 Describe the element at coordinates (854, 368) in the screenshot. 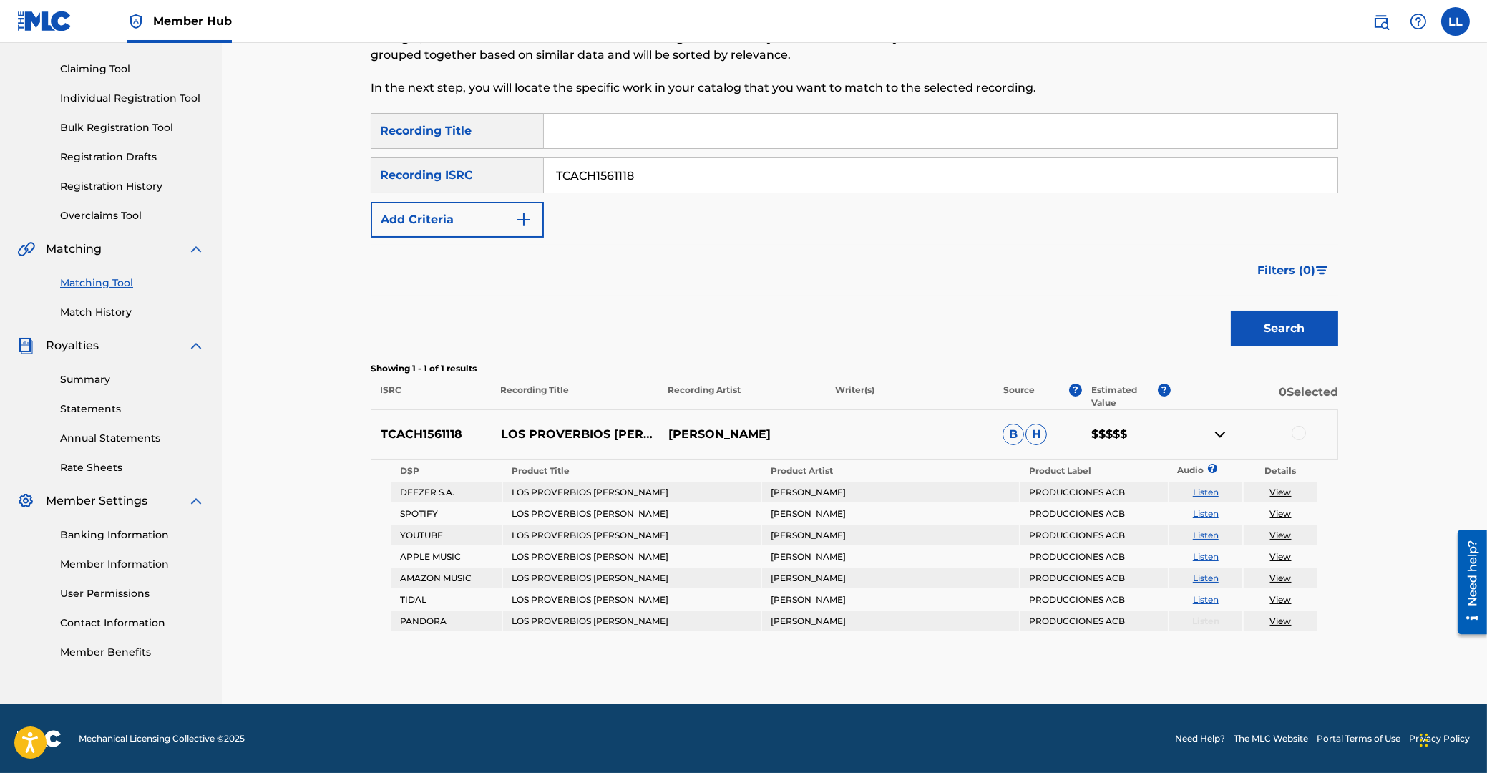

I see `p: Showing 1 - 1 of 1 results` at that location.